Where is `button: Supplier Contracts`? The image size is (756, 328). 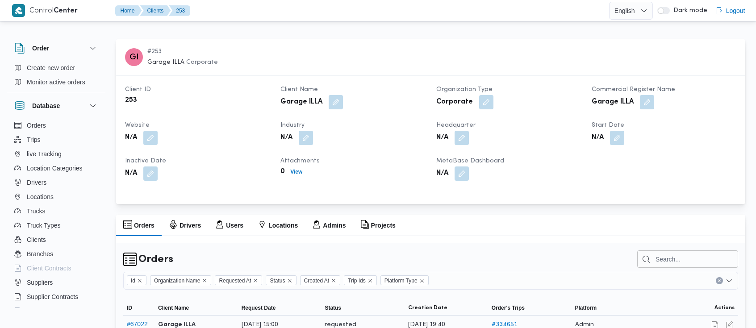 button: Supplier Contracts is located at coordinates (56, 297).